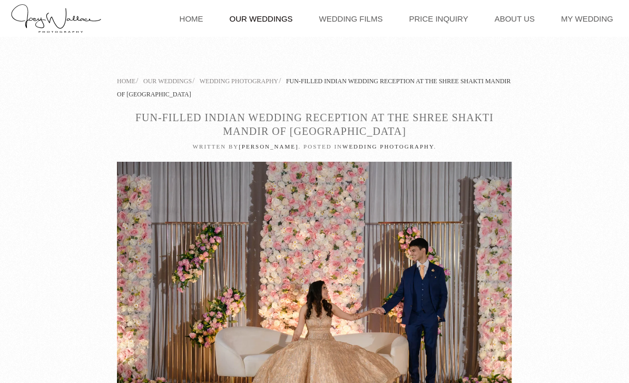  Describe the element at coordinates (168, 81) in the screenshot. I see `a: Our Weddings` at that location.